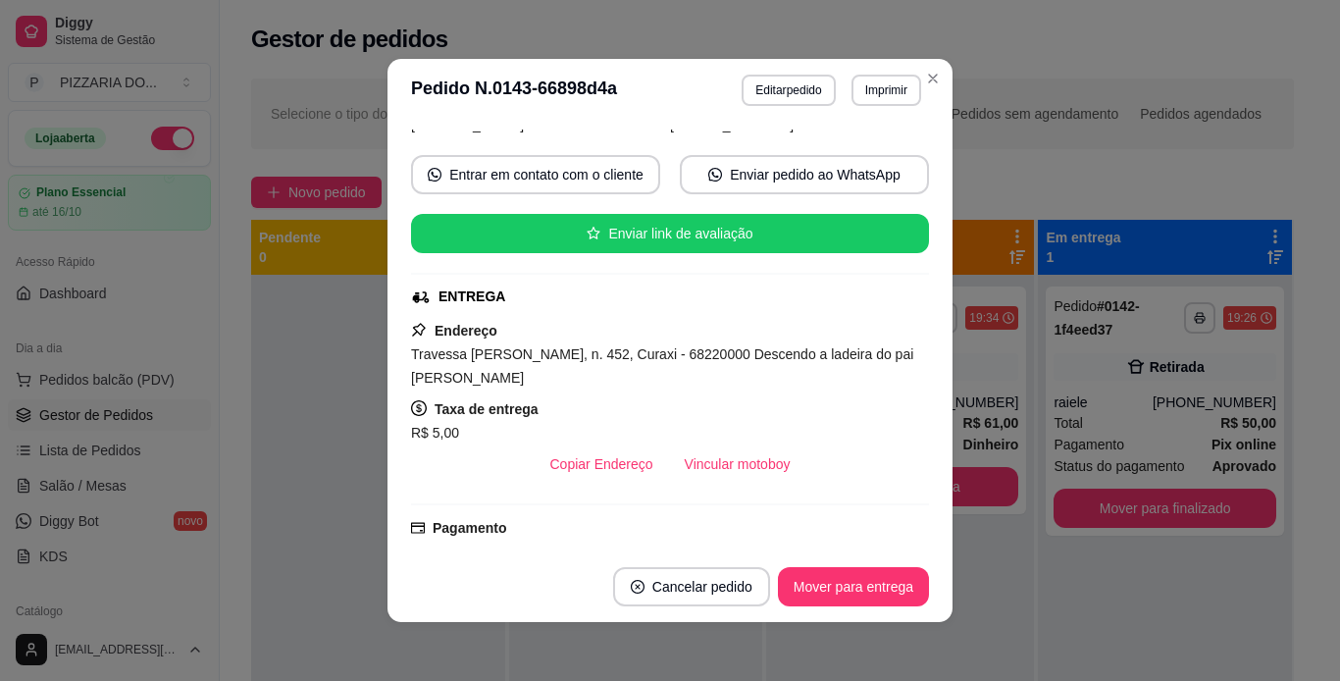 The image size is (1340, 681). I want to click on button: whats-appEnviar pedido ao WhatsApp, so click(804, 175).